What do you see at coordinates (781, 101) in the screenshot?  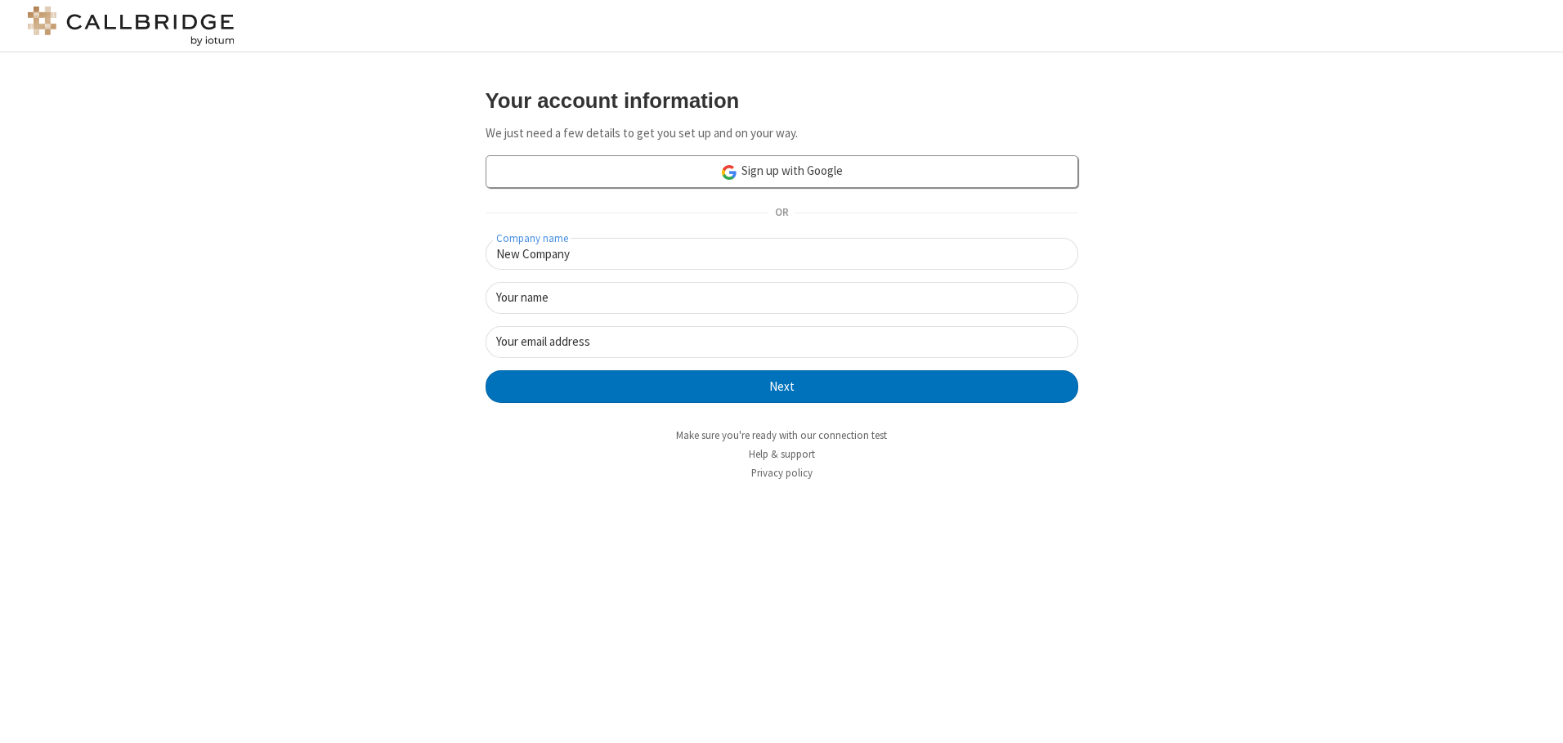 I see `h3: Your account information` at bounding box center [781, 101].